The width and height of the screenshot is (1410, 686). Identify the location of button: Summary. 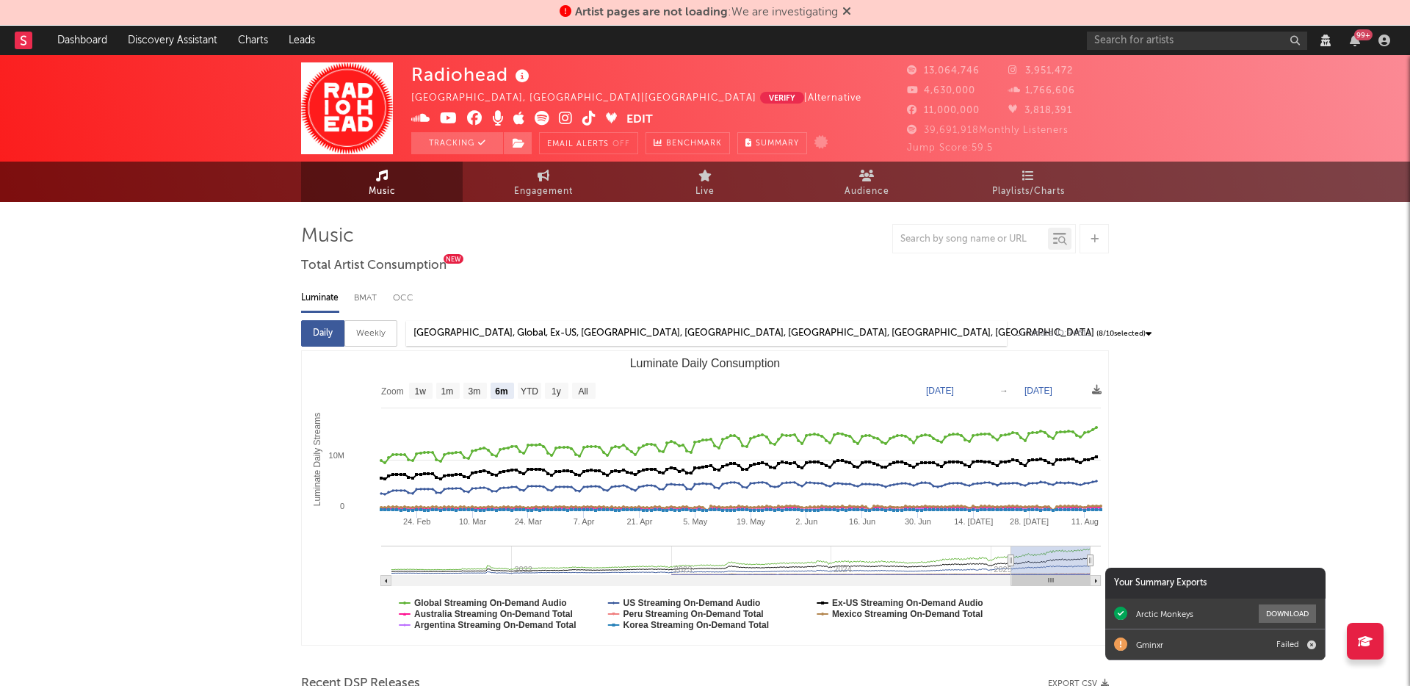
(772, 143).